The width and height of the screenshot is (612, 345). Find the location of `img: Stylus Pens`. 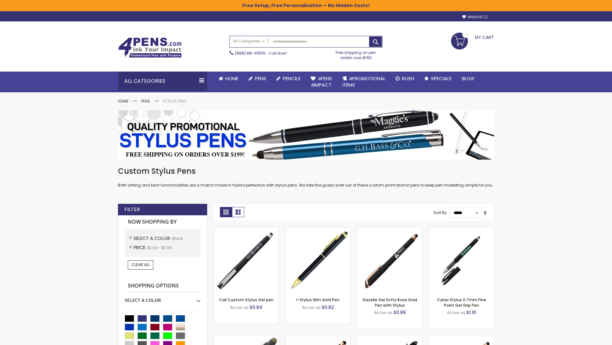

img: Stylus Pens is located at coordinates (306, 135).